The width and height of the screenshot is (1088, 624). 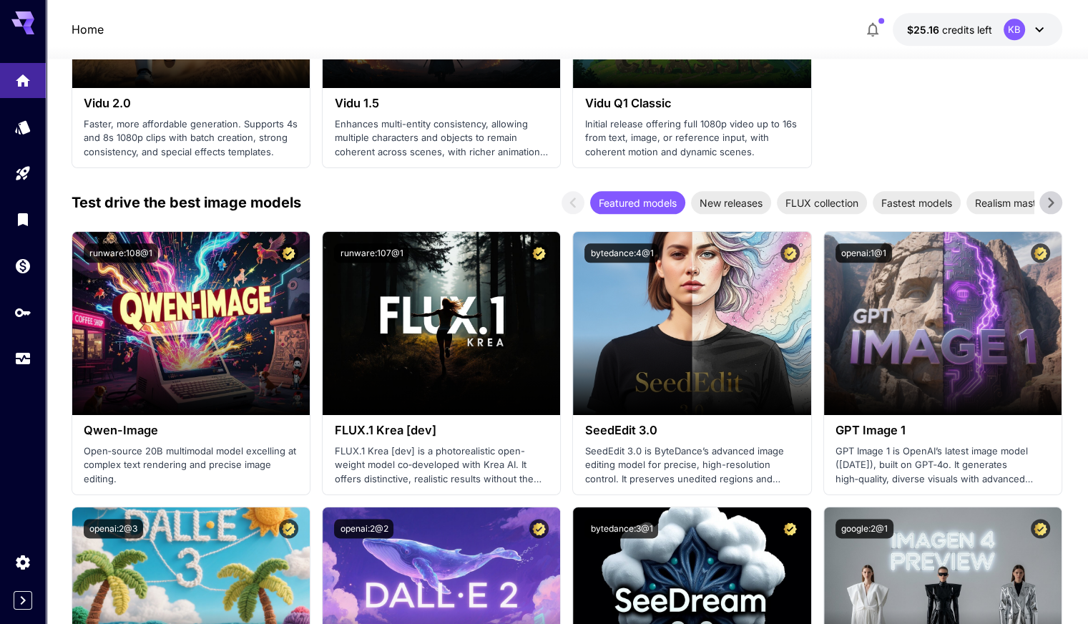 What do you see at coordinates (363, 528) in the screenshot?
I see `button: openai:2@2` at bounding box center [363, 528].